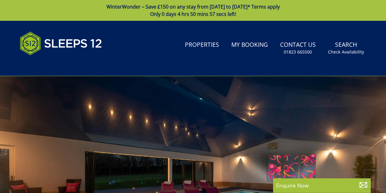  What do you see at coordinates (298, 48) in the screenshot?
I see `a: Contact Us01823 665500` at bounding box center [298, 48].